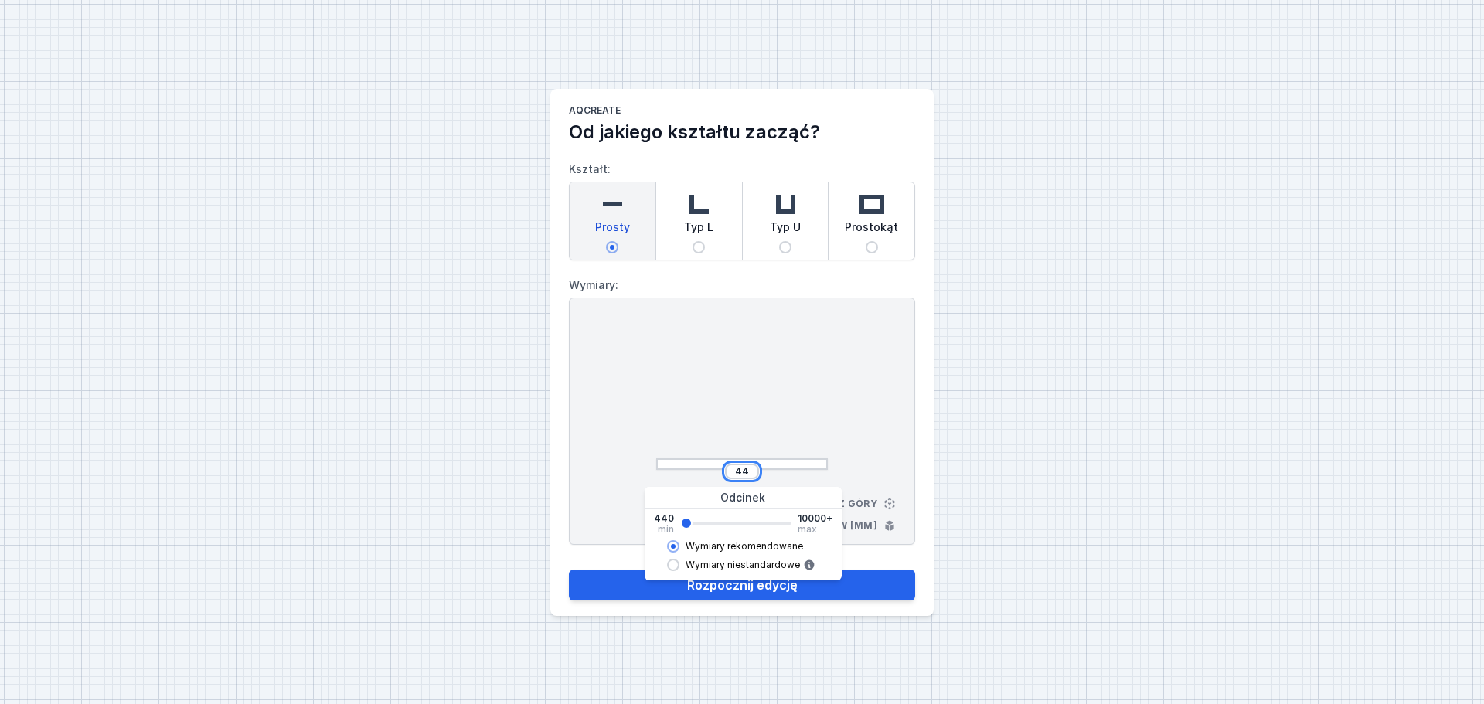 This screenshot has width=1484, height=704. Describe the element at coordinates (743, 498) in the screenshot. I see `div: Odcinek` at that location.